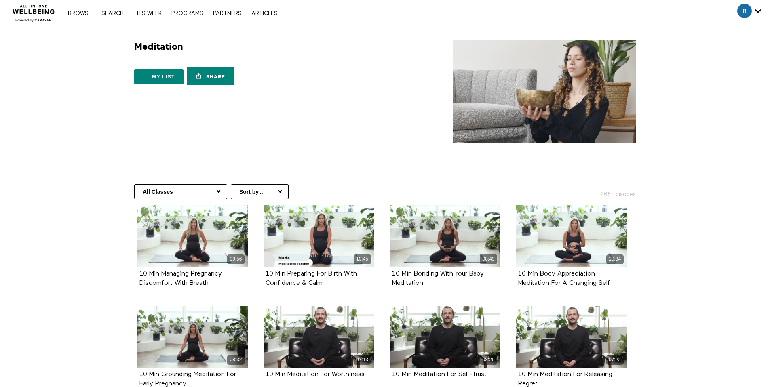 Image resolution: width=770 pixels, height=387 pixels. What do you see at coordinates (173, 13) in the screenshot?
I see `nav: Primary` at bounding box center [173, 13].